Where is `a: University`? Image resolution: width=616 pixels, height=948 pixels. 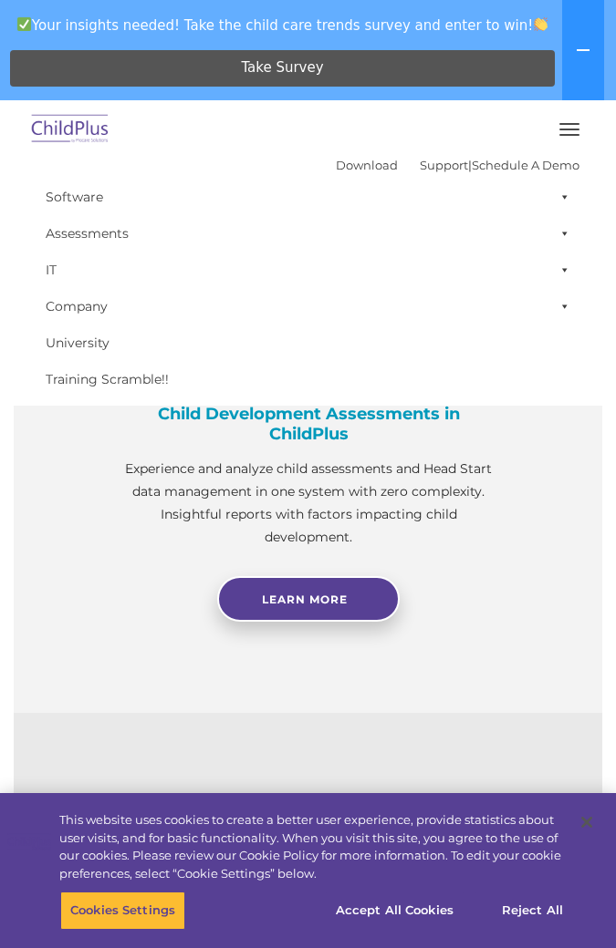 a: University is located at coordinates (307, 343).